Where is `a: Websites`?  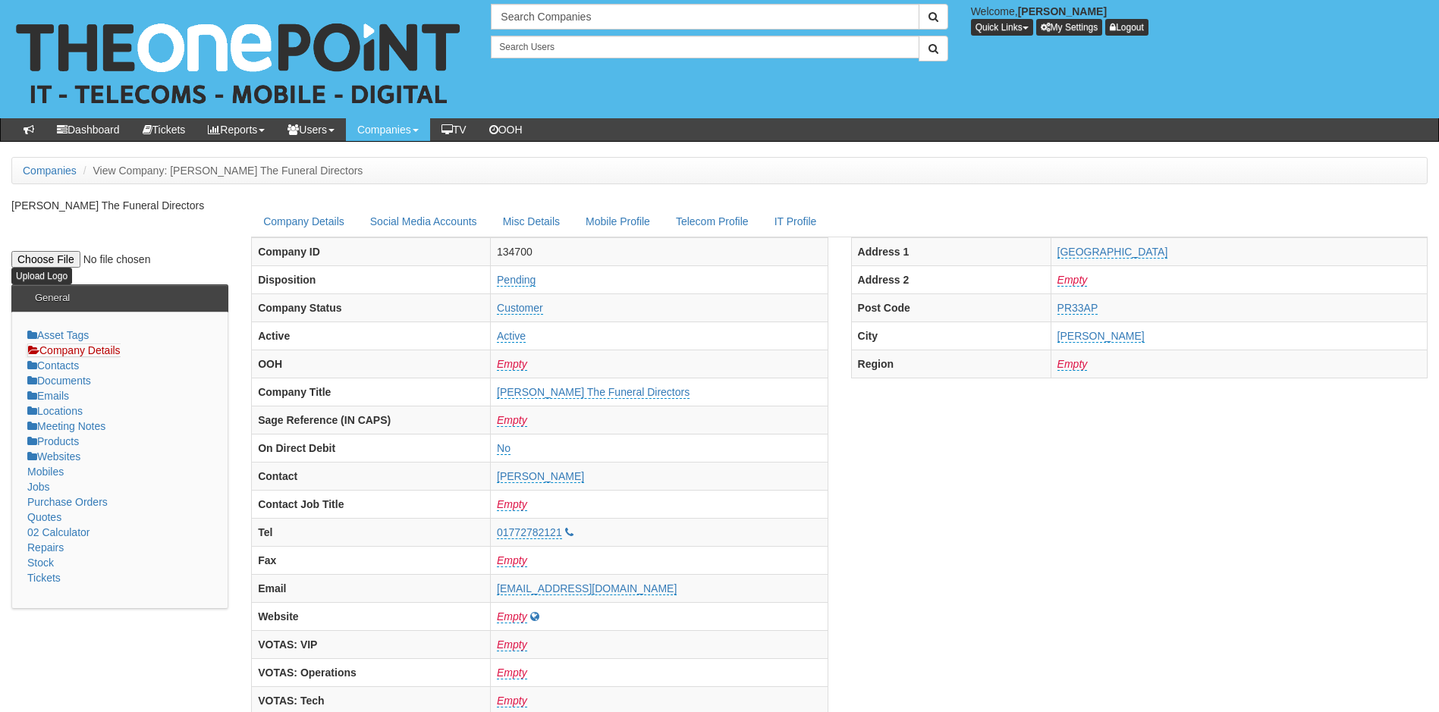
a: Websites is located at coordinates (54, 457).